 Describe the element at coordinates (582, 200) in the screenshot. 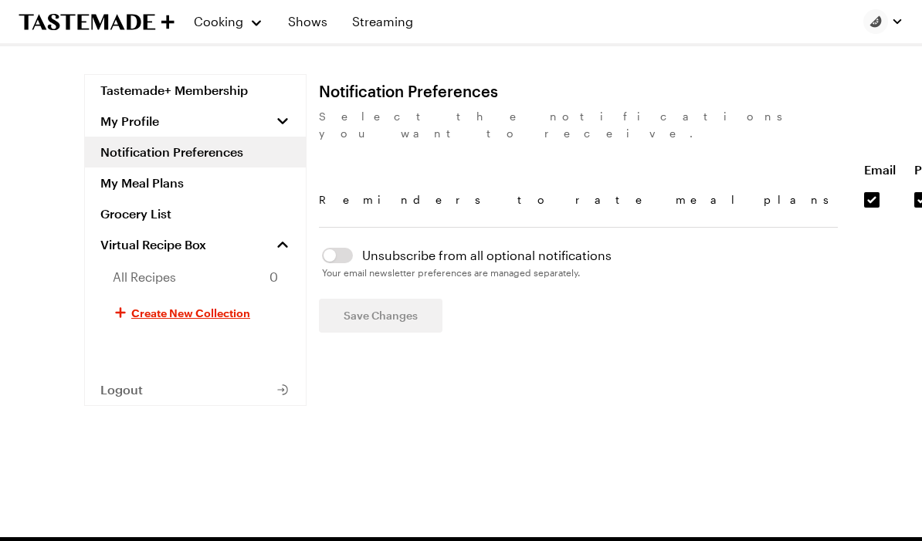

I see `p: Reminders to rate meal plans` at that location.